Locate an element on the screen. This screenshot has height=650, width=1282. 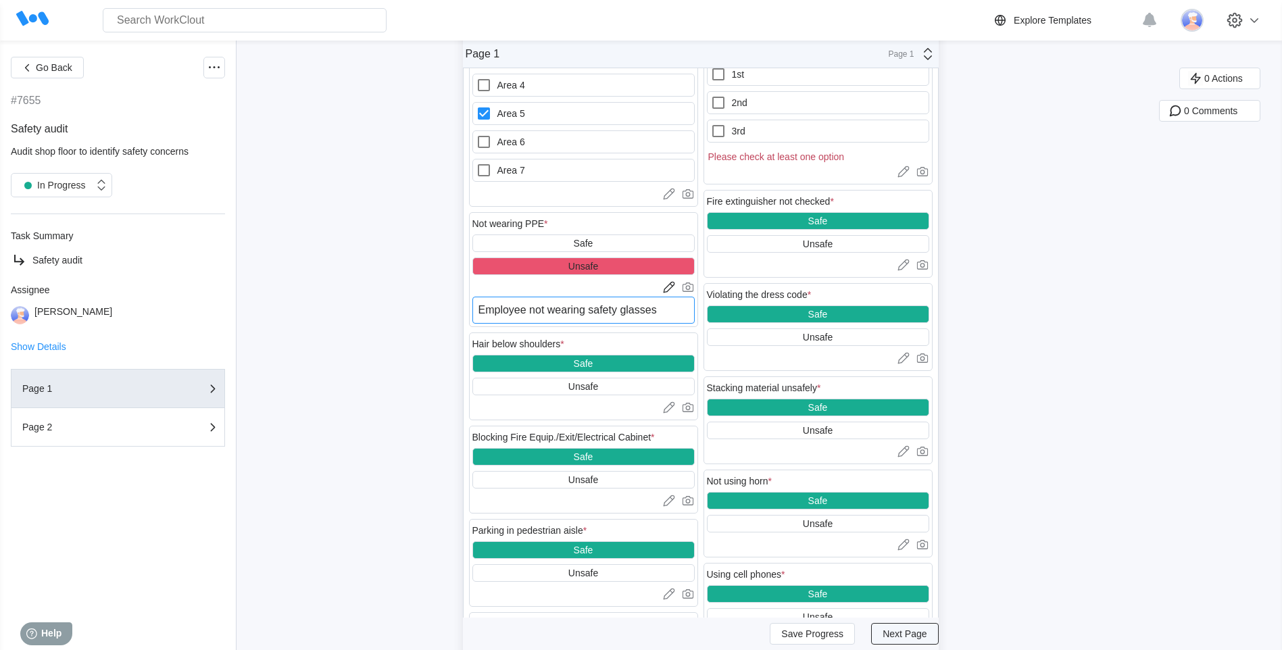
div: Parking in pedestrian aisle is located at coordinates (530, 531).